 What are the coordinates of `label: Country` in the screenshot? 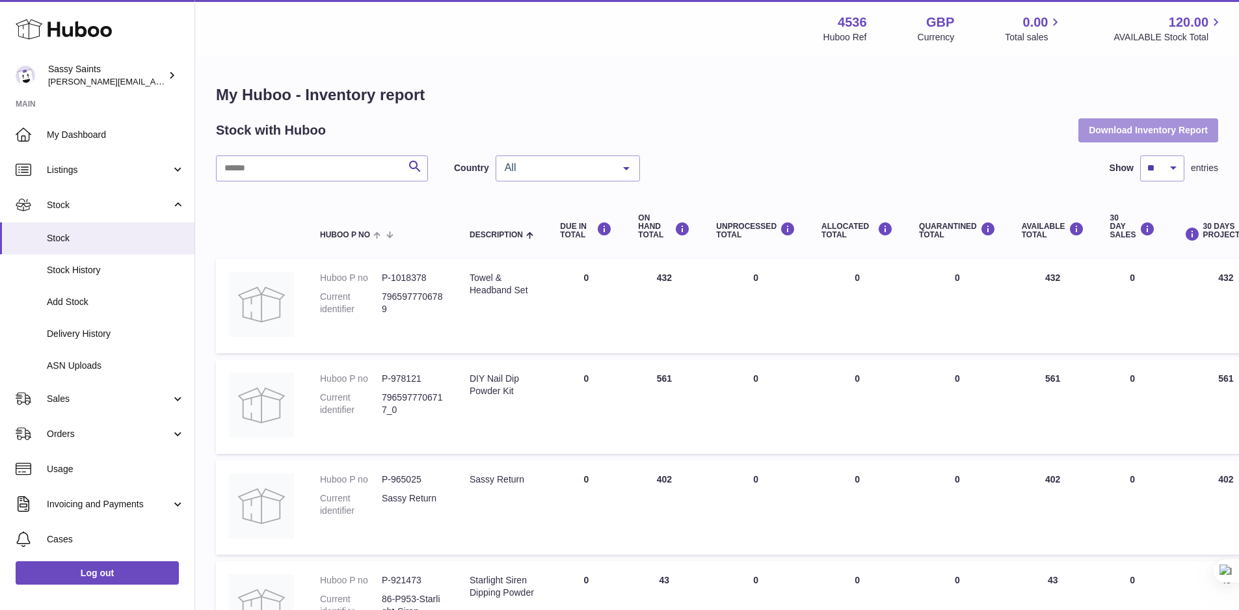 It's located at (472, 168).